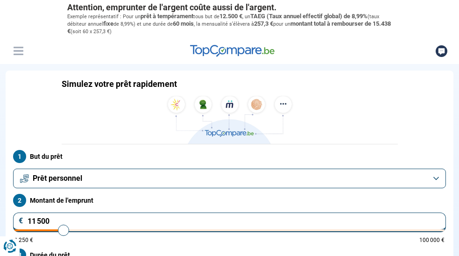 The image size is (459, 256). Describe the element at coordinates (229, 157) in the screenshot. I see `label: But du prêt` at that location.